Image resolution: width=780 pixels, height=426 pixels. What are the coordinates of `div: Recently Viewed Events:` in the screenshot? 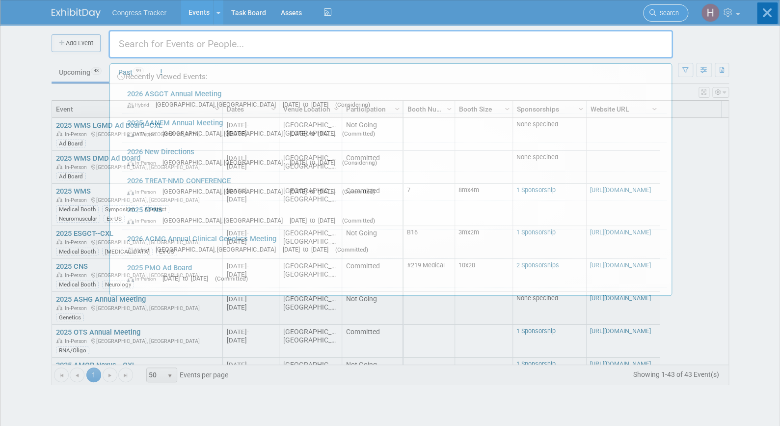 It's located at (391, 74).